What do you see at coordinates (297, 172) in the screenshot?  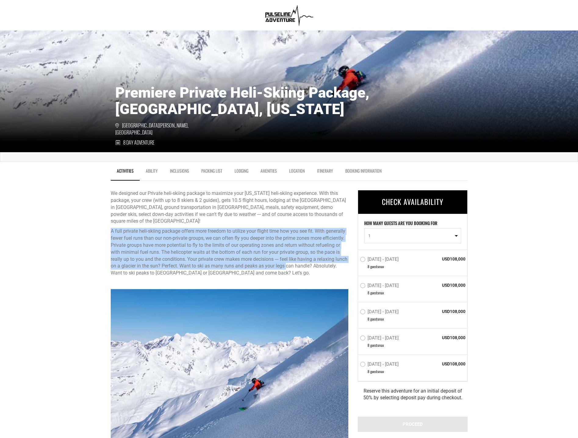 I see `a: Location` at bounding box center [297, 172].